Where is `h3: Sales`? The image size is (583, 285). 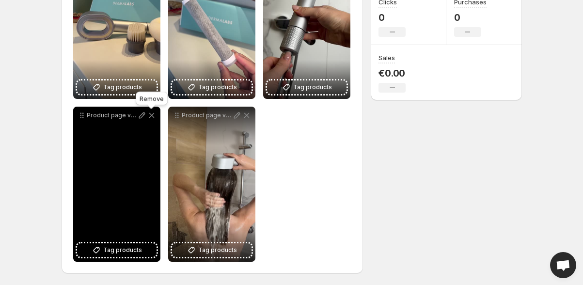 h3: Sales is located at coordinates (387, 58).